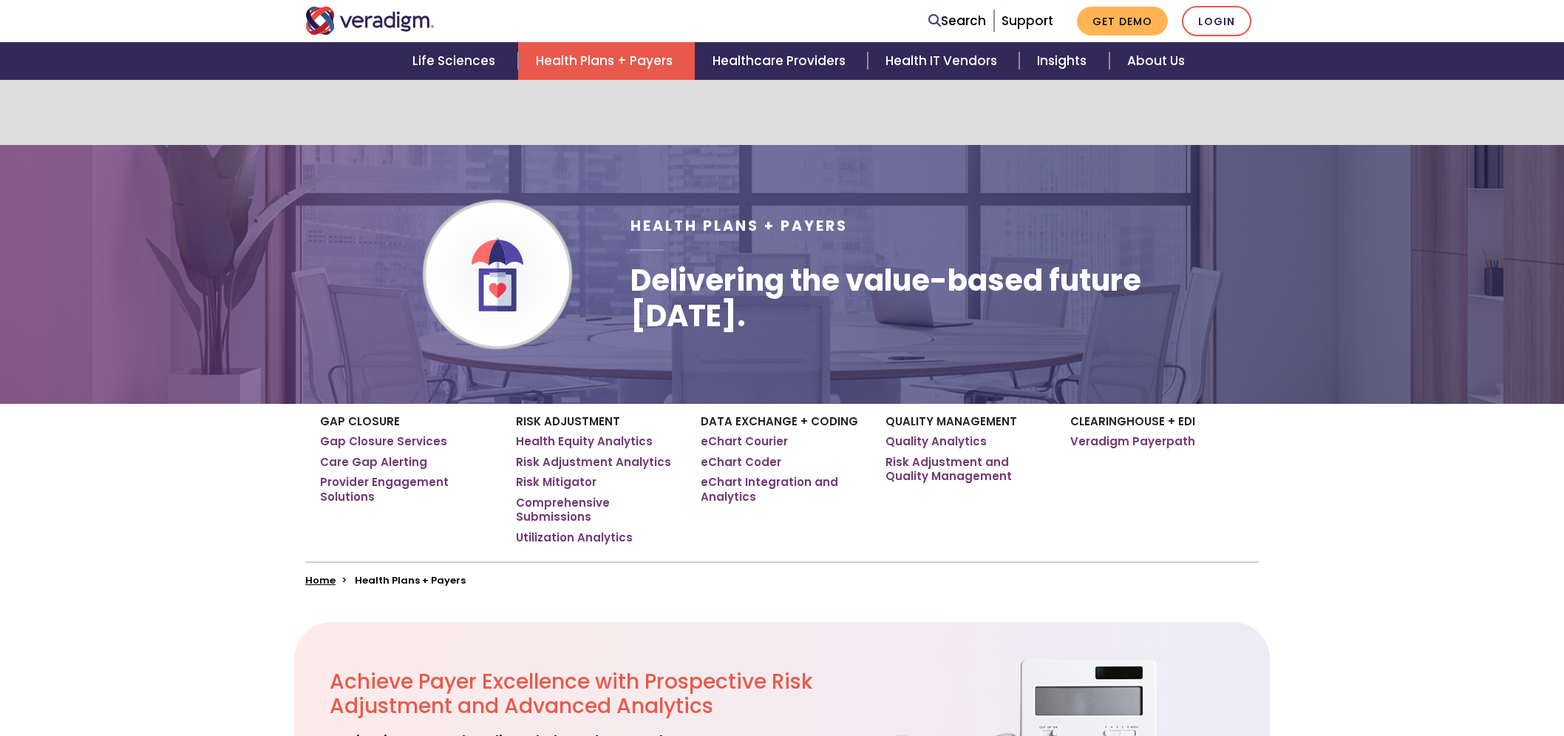  Describe the element at coordinates (739, 225) in the screenshot. I see `span: Health Plans + Payers` at that location.